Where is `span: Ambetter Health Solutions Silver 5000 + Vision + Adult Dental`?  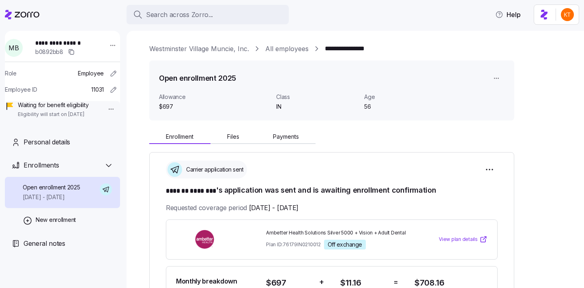
span: Ambetter Health Solutions Silver 5000 + Vision + Adult Dental is located at coordinates (337, 233).